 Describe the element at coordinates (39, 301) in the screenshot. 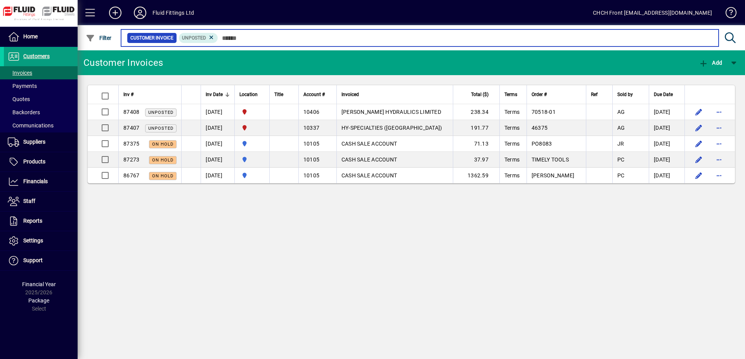

I see `span: Package` at that location.